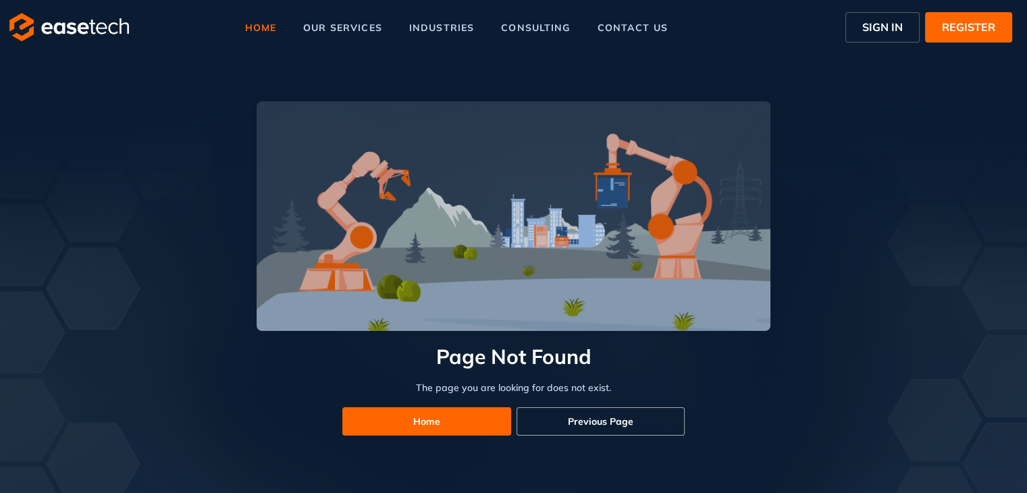 The image size is (1027, 493). Describe the element at coordinates (600, 421) in the screenshot. I see `span: Previous Page` at that location.